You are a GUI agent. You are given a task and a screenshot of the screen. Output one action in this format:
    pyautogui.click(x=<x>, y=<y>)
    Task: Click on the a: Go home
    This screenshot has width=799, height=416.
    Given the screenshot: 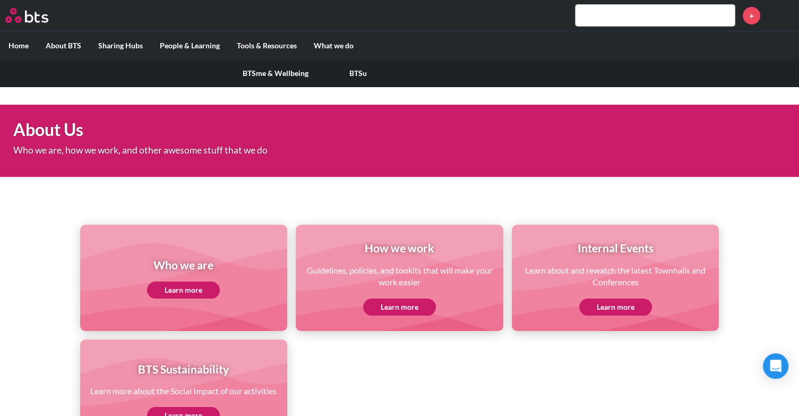 What is the action you would take?
    pyautogui.click(x=37, y=15)
    